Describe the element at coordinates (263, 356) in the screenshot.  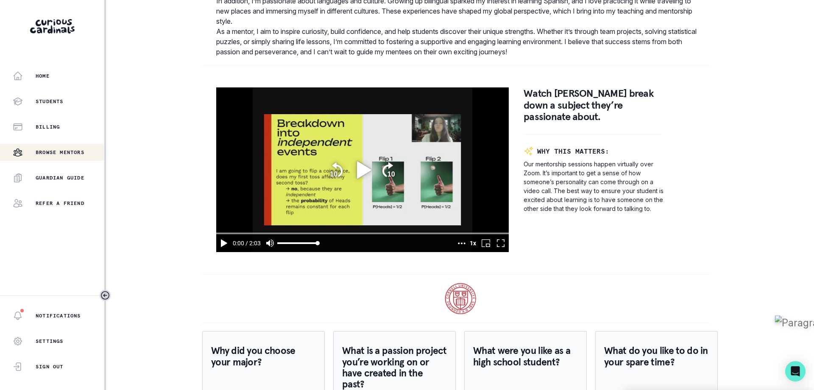
I see `p: Why did you choose your major?` at that location.